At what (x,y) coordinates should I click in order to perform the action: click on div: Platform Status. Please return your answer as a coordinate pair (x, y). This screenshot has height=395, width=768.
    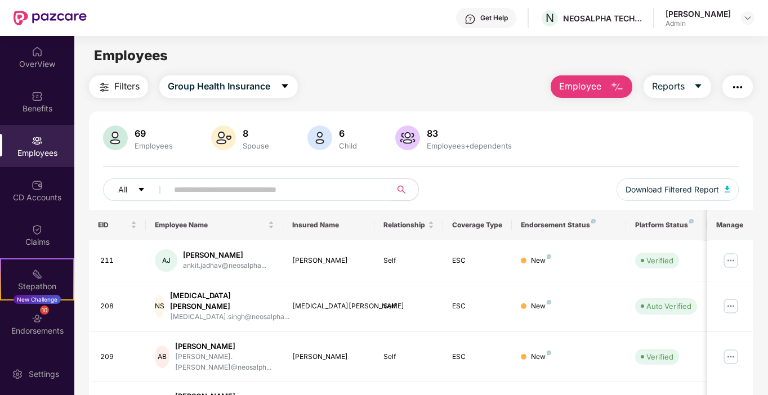
    Looking at the image, I should click on (666, 225).